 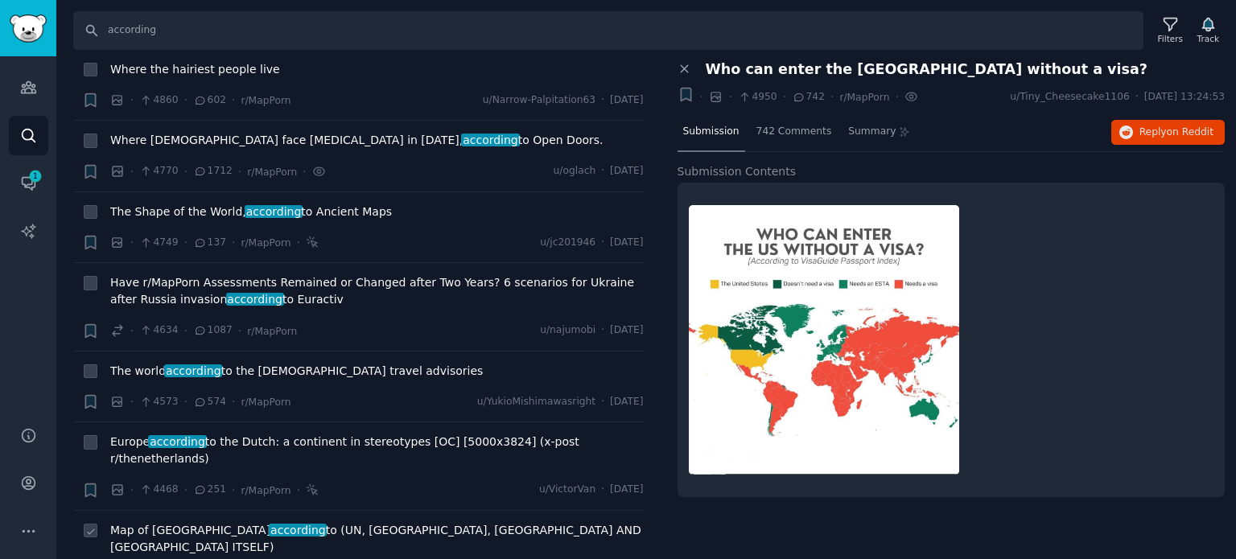 I want to click on span: u/Narrow-Palpitation63, so click(x=539, y=101).